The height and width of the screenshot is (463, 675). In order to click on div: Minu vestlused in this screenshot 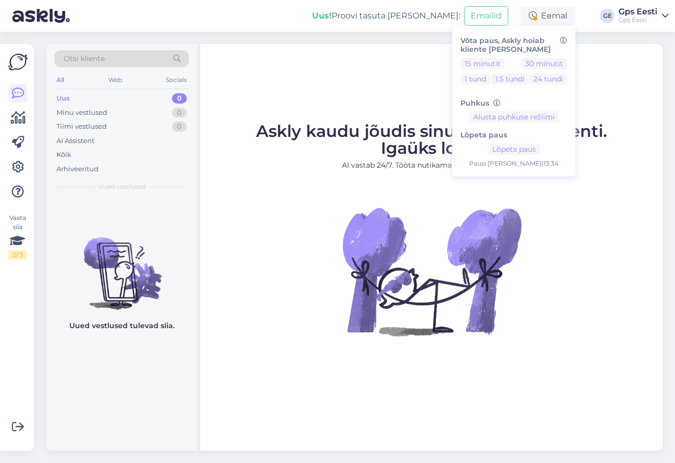, I will do `click(82, 113)`.